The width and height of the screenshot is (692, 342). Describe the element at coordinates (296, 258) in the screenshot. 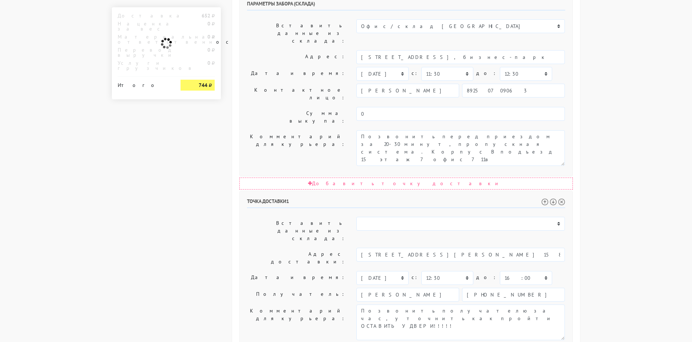

I see `label: Адрес доставки:` at that location.